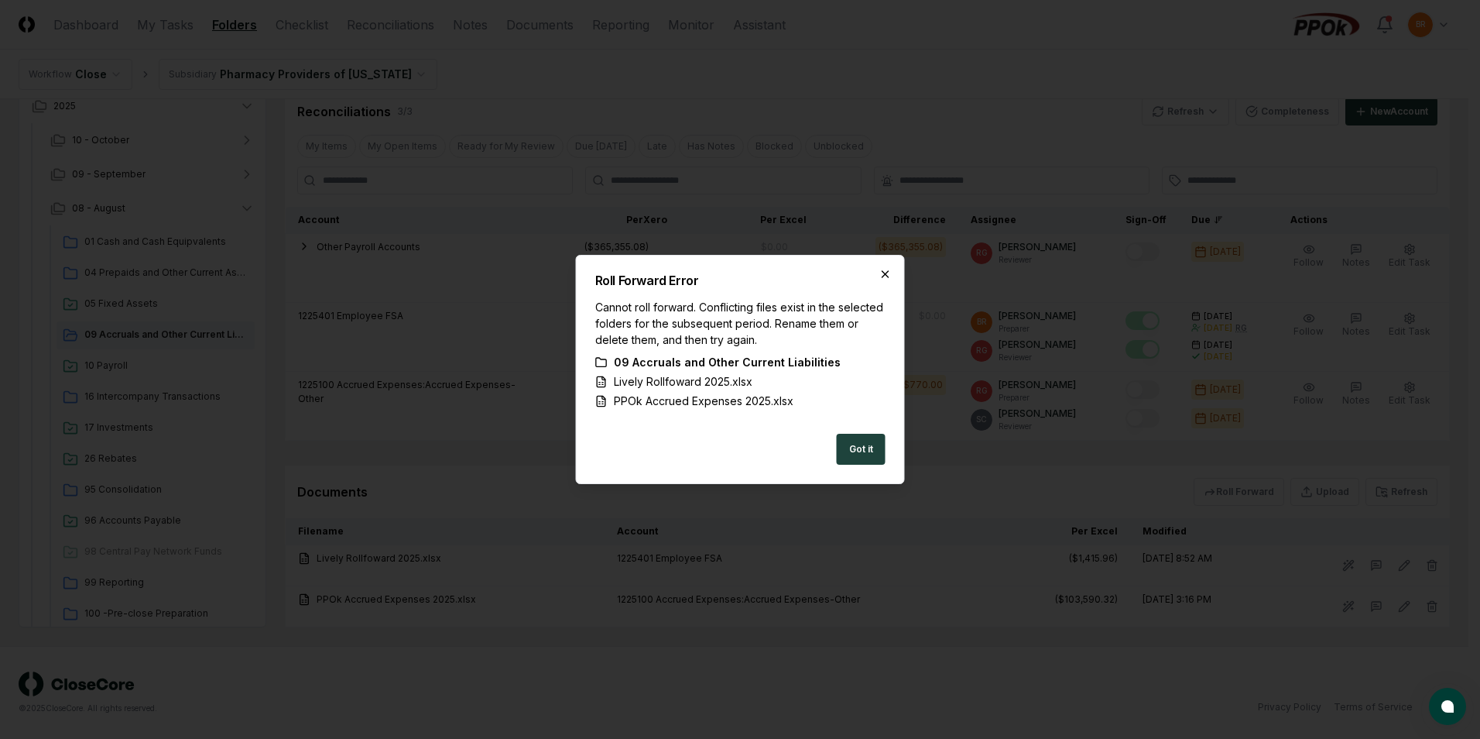 This screenshot has height=739, width=1480. I want to click on div: Lively Rollfoward 2025.xlsx, so click(683, 381).